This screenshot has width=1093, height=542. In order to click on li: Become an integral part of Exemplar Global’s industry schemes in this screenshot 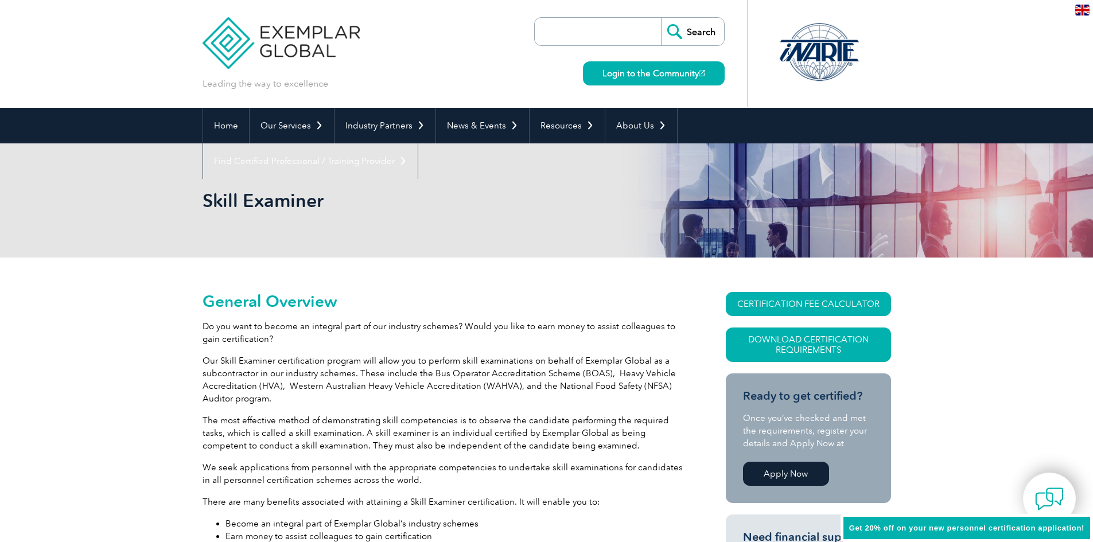, I will do `click(455, 524)`.